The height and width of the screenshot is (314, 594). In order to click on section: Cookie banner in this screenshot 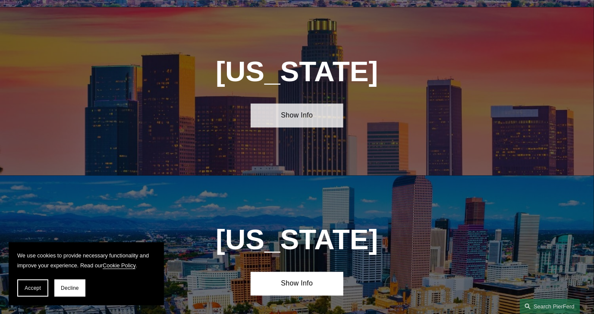, I will do `click(86, 274)`.